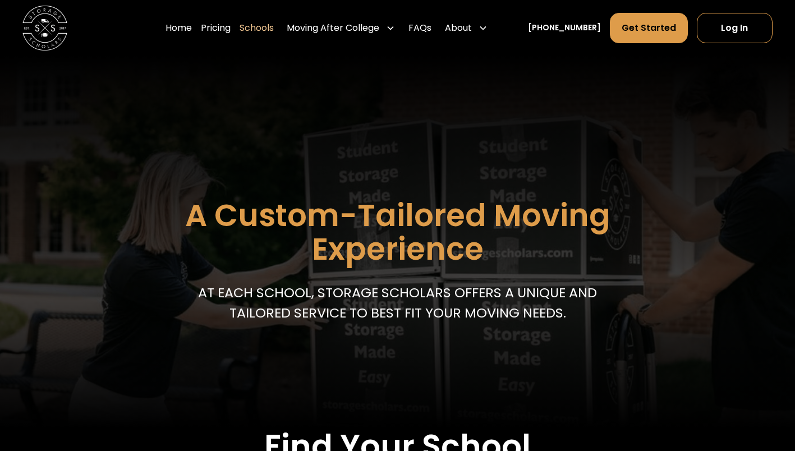  Describe the element at coordinates (45, 28) in the screenshot. I see `a: home` at that location.